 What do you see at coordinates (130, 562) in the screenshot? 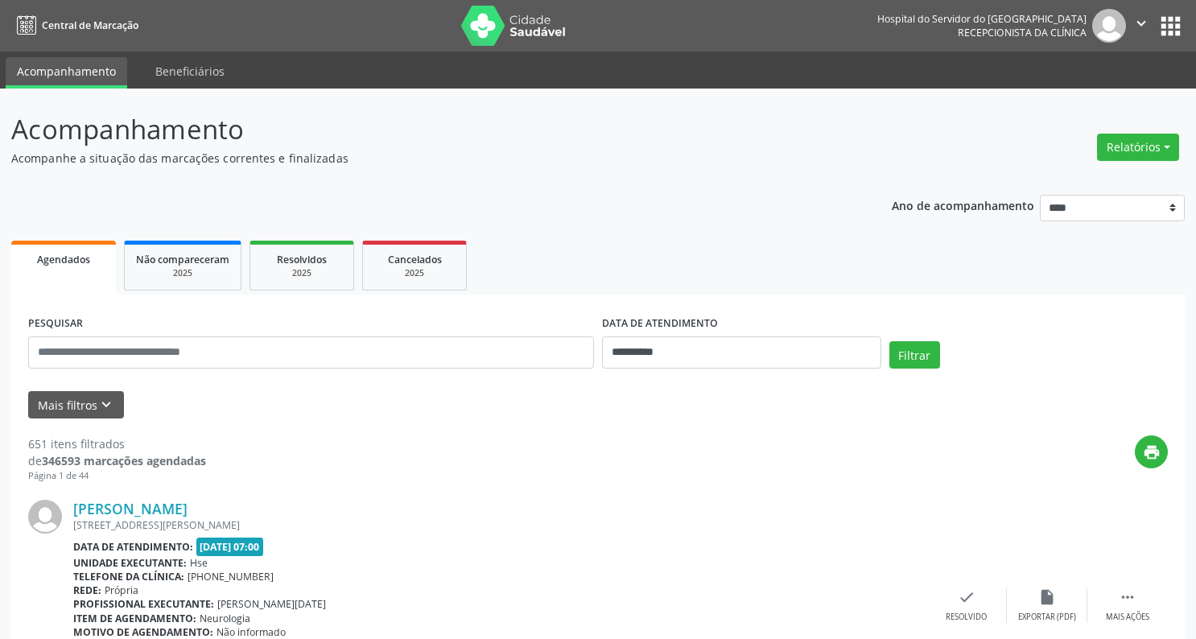
I see `b: Unidade executante:` at bounding box center [130, 562].